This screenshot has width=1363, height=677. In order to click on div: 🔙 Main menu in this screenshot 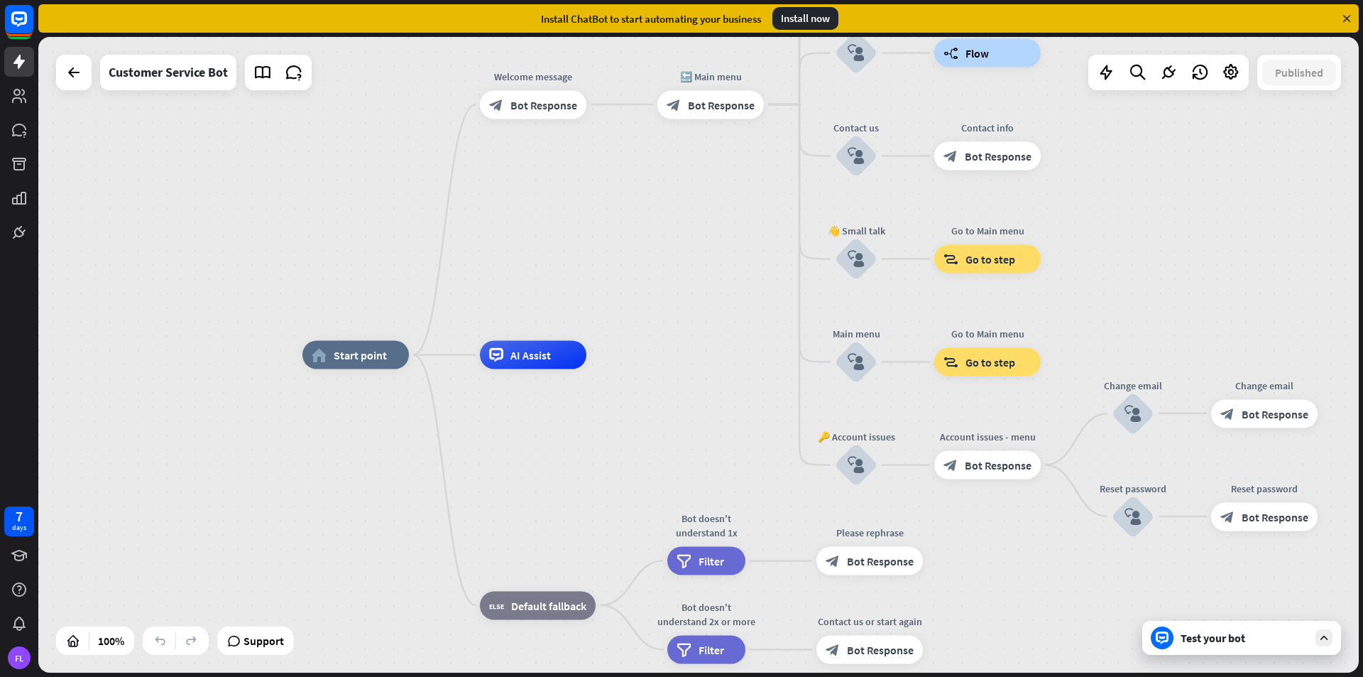, I will do `click(711, 76)`.